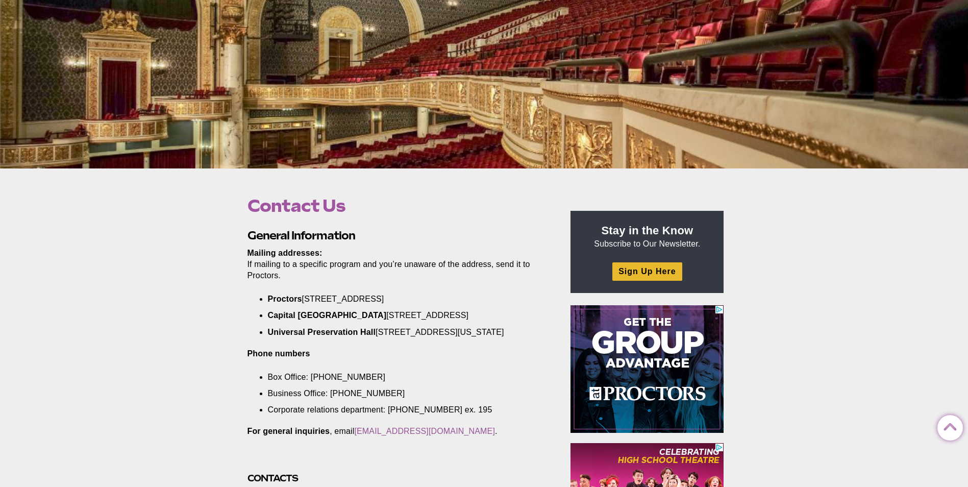 This screenshot has width=968, height=487. What do you see at coordinates (289, 431) in the screenshot?
I see `strong: For general inquiries` at bounding box center [289, 431].